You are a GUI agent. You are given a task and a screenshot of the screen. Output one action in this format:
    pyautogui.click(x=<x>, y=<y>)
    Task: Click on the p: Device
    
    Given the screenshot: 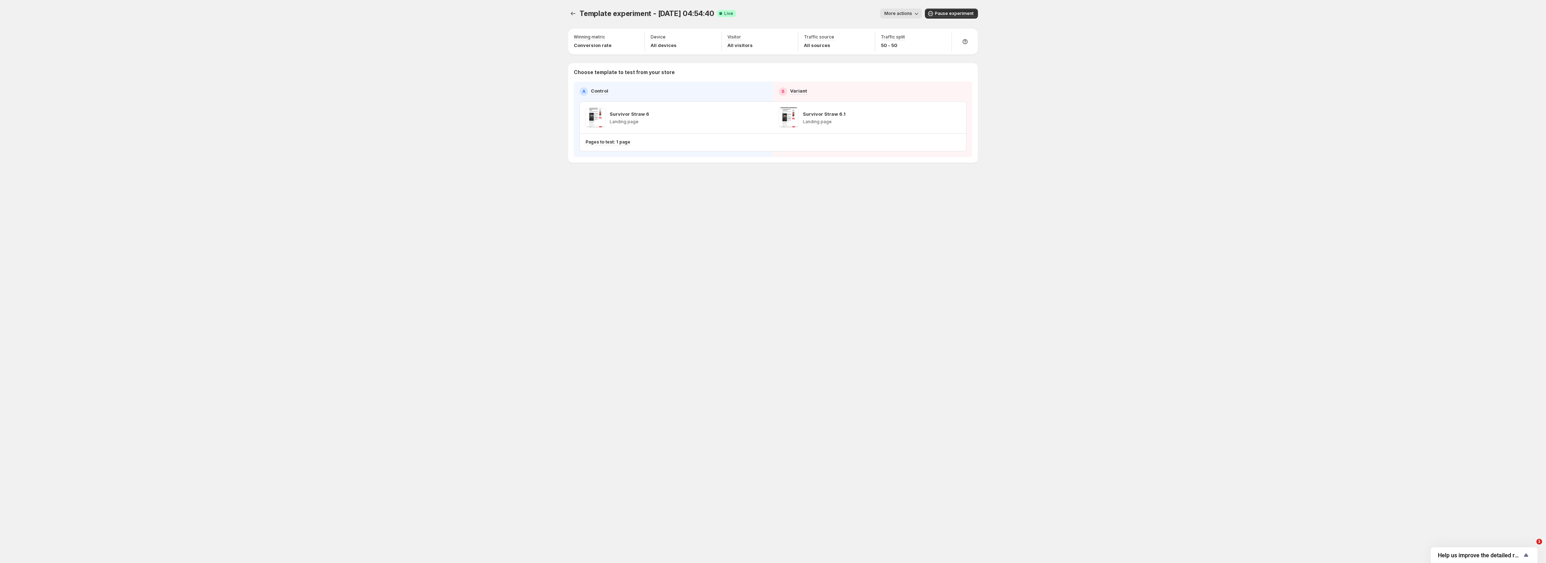 What is the action you would take?
    pyautogui.click(x=658, y=37)
    